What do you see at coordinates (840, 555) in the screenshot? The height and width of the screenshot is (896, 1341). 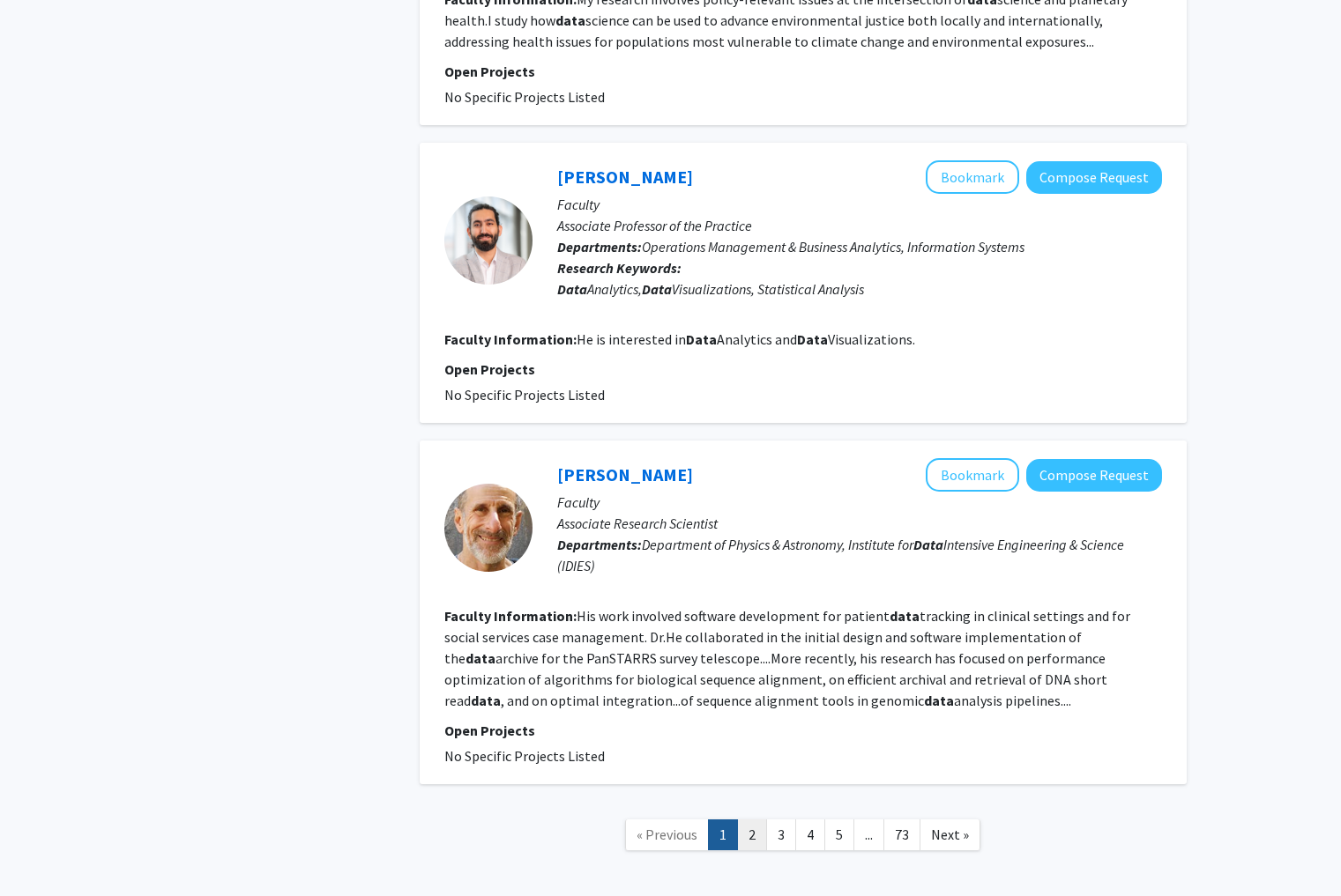 I see `span: Department of Physics & Astronomy, Institute for Intensive Engineering & Science (IDIES)` at bounding box center [840, 555].